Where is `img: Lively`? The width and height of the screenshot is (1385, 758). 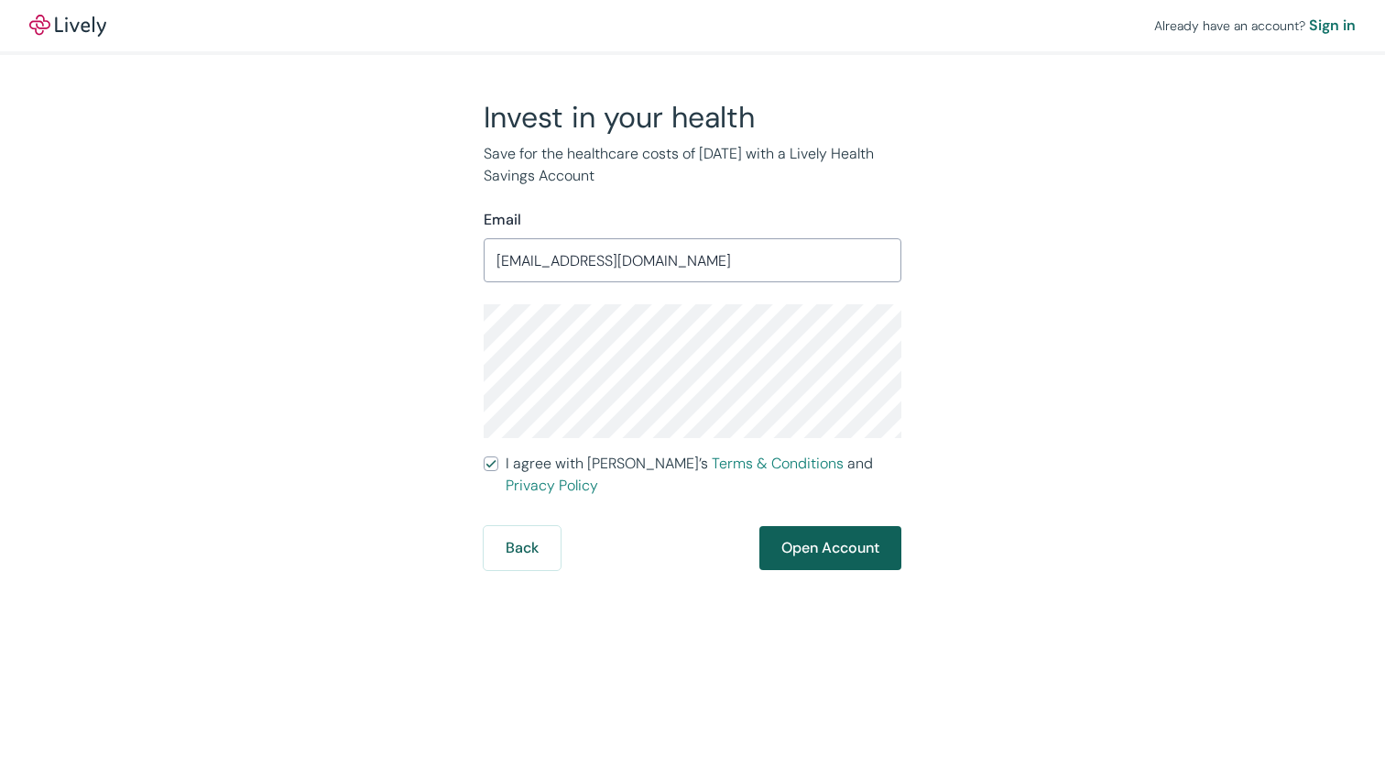
img: Lively is located at coordinates (68, 26).